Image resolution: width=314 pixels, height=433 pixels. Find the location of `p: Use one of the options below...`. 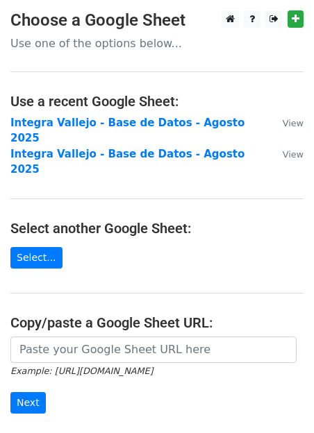

p: Use one of the options below... is located at coordinates (157, 43).